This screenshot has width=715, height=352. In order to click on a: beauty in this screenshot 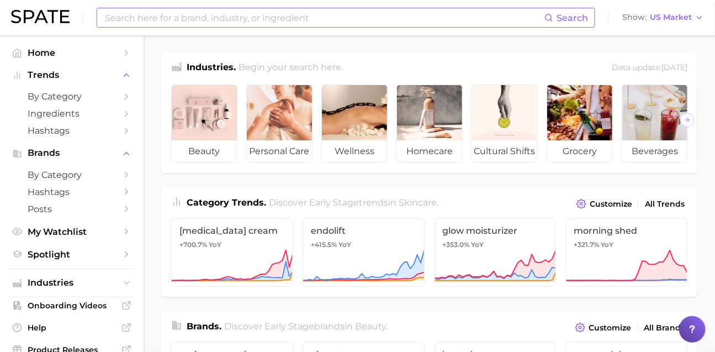, I will do `click(204, 124)`.